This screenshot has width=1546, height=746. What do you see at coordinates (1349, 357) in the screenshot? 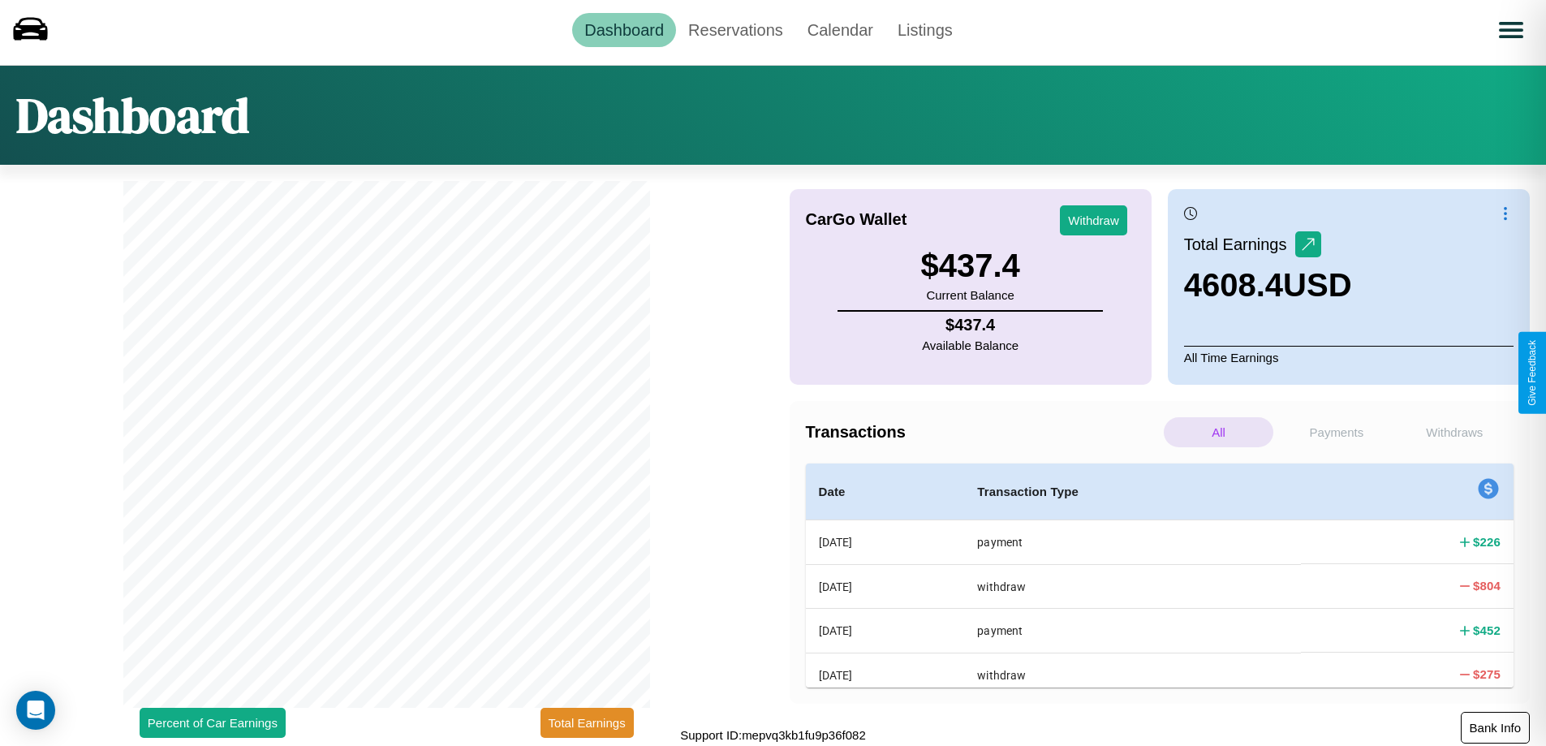
I see `p: All Time Earnings` at bounding box center [1349, 357].